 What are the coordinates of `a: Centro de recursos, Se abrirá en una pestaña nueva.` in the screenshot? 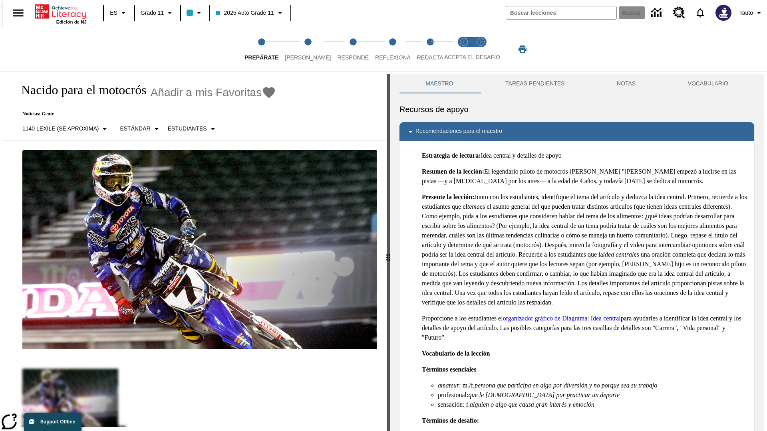 It's located at (679, 13).